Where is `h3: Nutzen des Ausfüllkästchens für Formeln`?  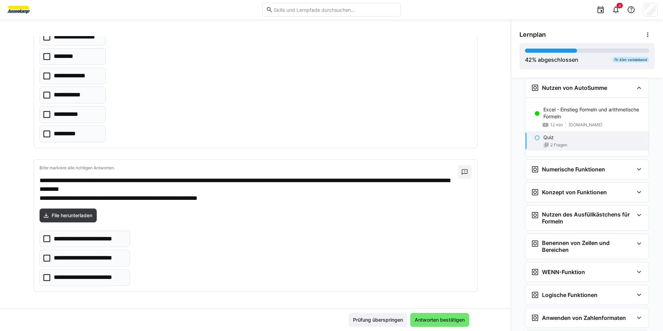
h3: Nutzen des Ausfüllkästchens für Formeln is located at coordinates (588, 218).